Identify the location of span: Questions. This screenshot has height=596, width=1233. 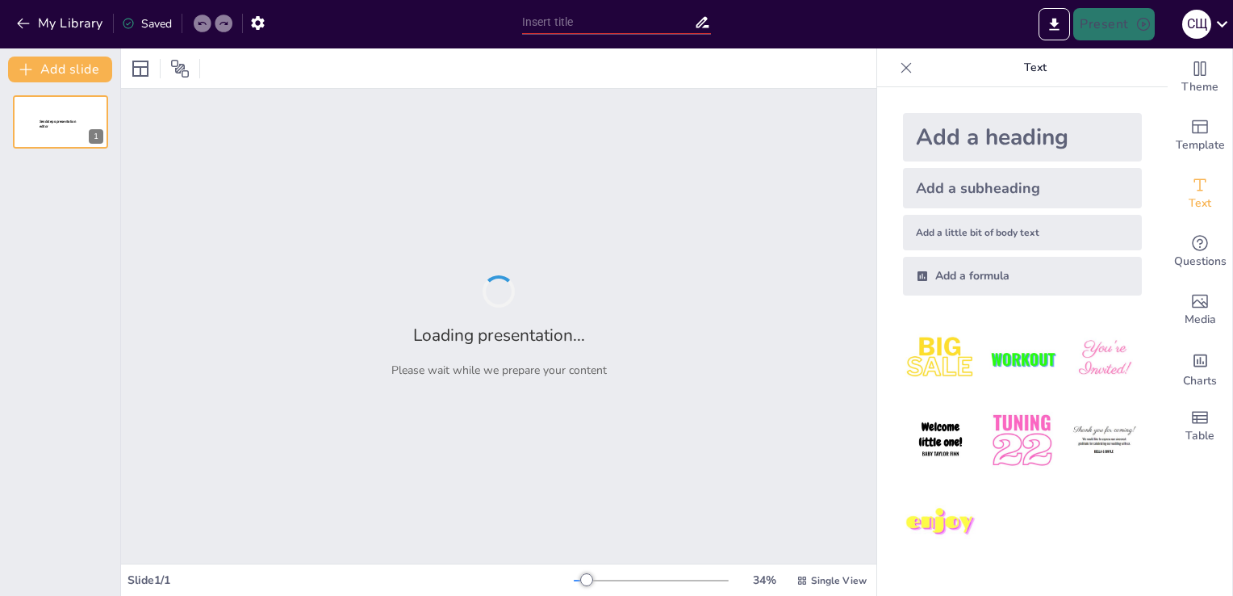
(1200, 262).